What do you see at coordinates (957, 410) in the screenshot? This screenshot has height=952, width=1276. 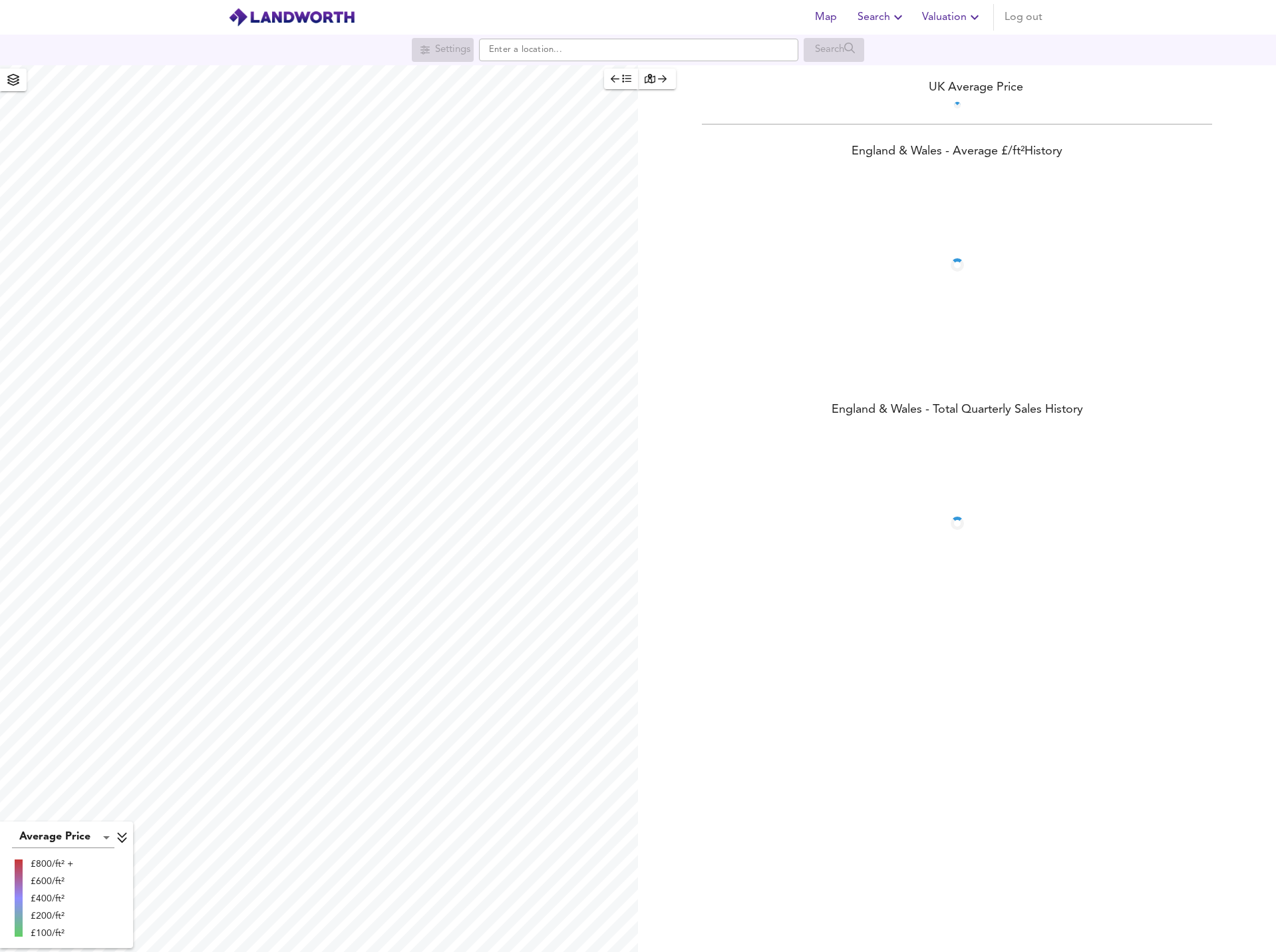 I see `div: England & Wales - Total Quarterly Sales History` at bounding box center [957, 410].